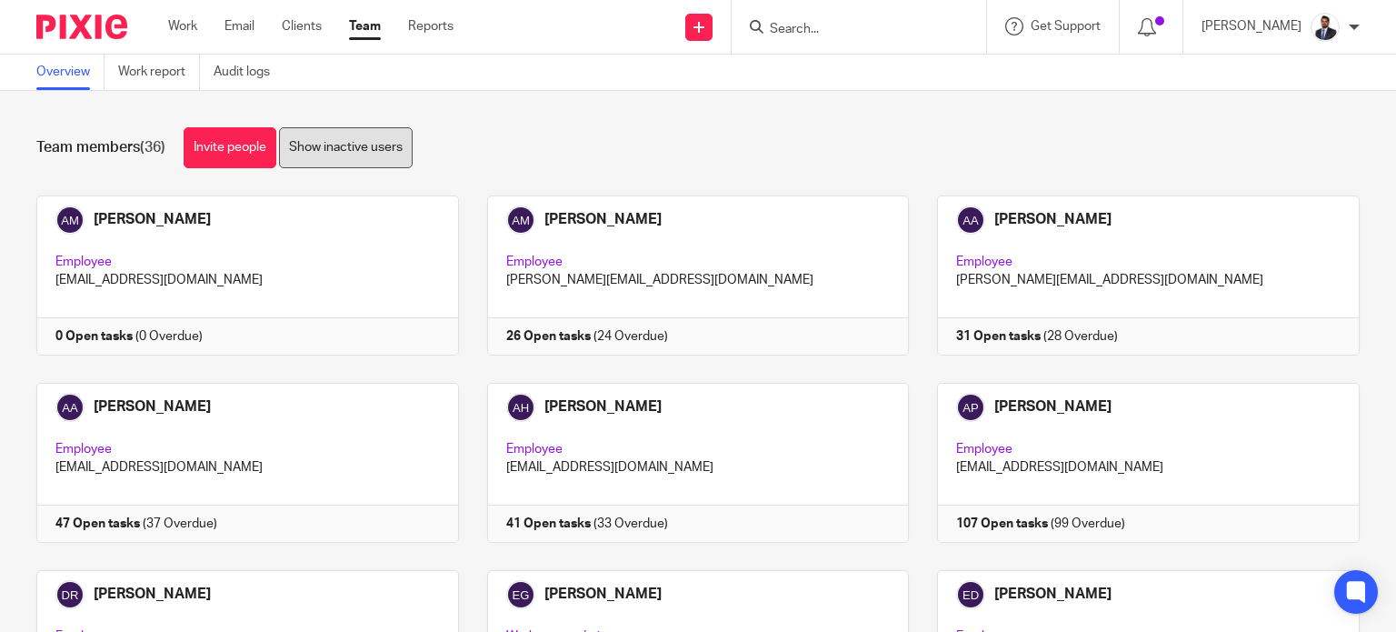 This screenshot has width=1396, height=632. Describe the element at coordinates (431, 26) in the screenshot. I see `a: Reports` at that location.